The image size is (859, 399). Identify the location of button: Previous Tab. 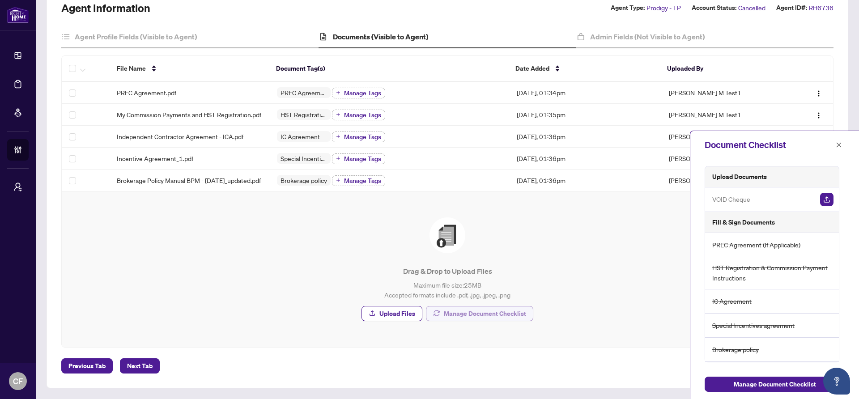
(87, 366).